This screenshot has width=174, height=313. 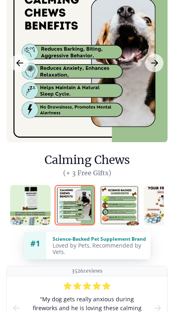 What do you see at coordinates (35, 243) in the screenshot?
I see `span: #1` at bounding box center [35, 243].